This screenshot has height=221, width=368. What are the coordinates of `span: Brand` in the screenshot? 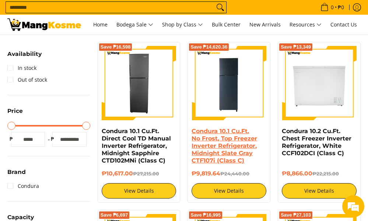 It's located at (17, 172).